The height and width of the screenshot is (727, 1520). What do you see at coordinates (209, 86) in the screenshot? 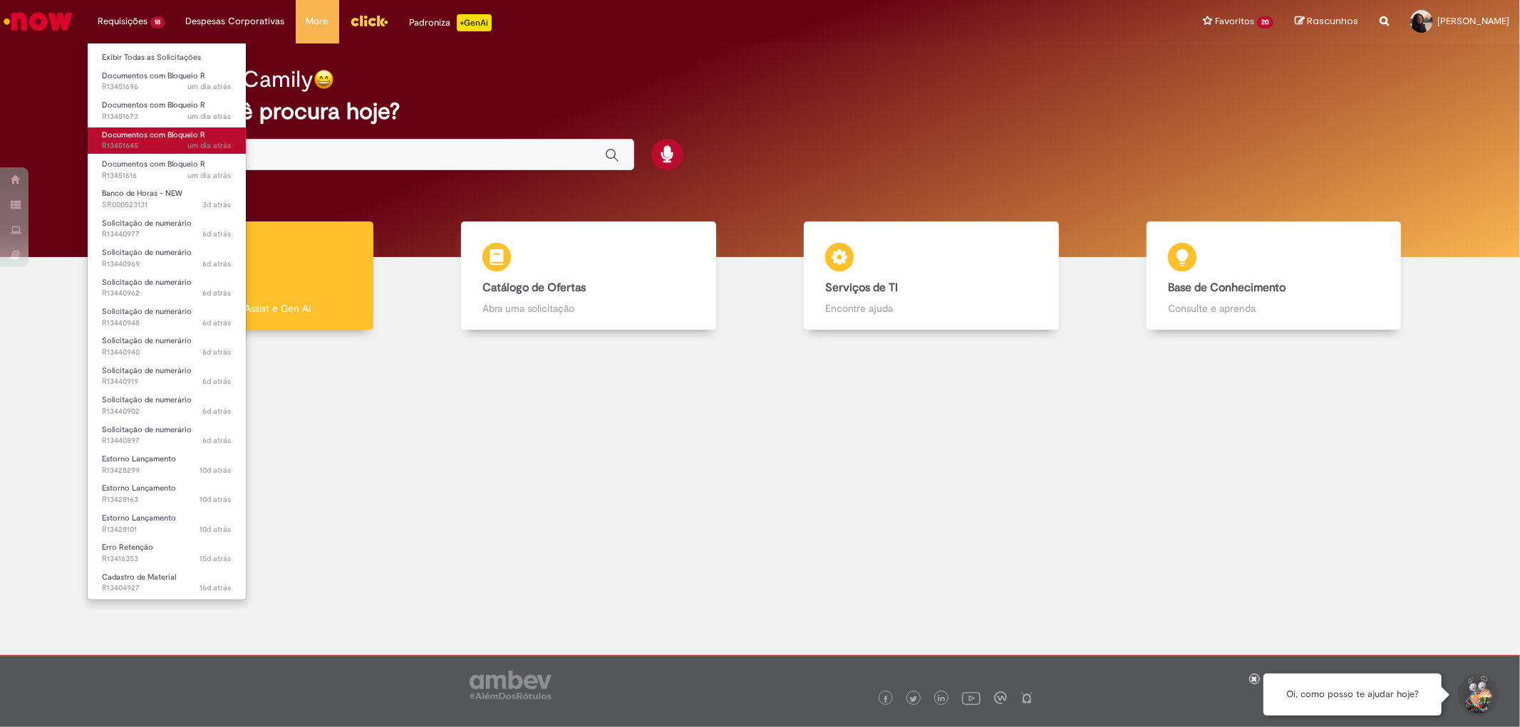
I see `time: 27/08/2025 10:59:55` at bounding box center [209, 86].